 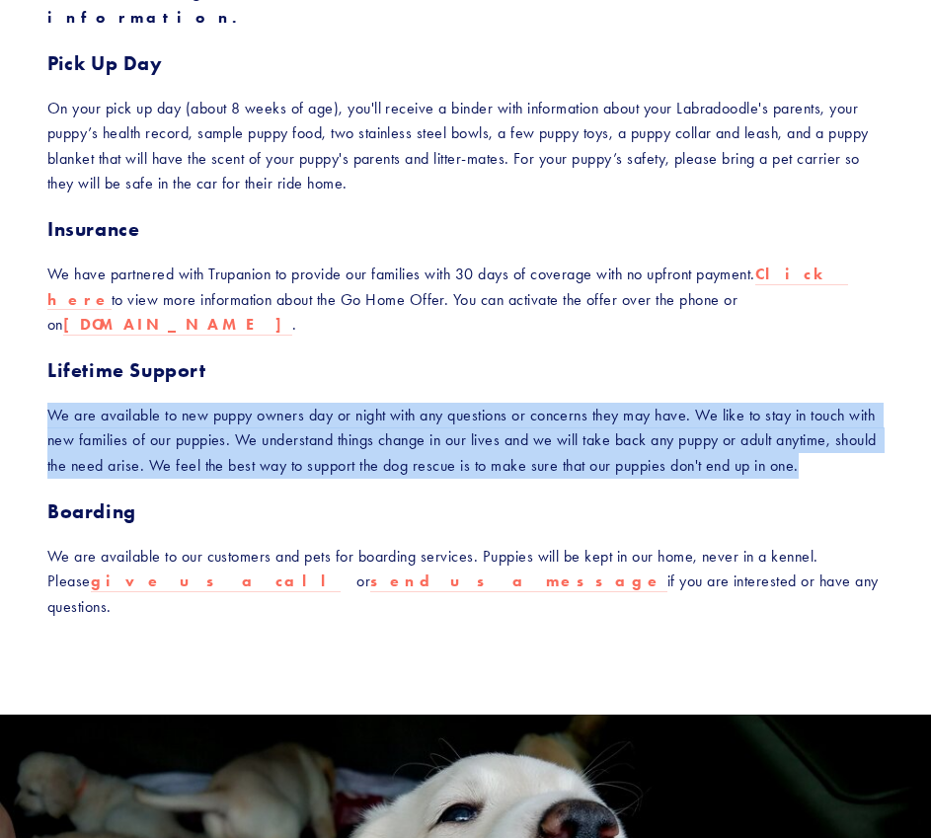 What do you see at coordinates (447, 286) in the screenshot?
I see `strong: Click here` at bounding box center [447, 286].